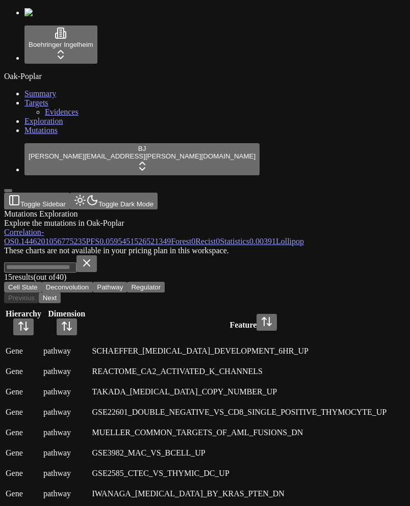  I want to click on span: Mutations, so click(41, 130).